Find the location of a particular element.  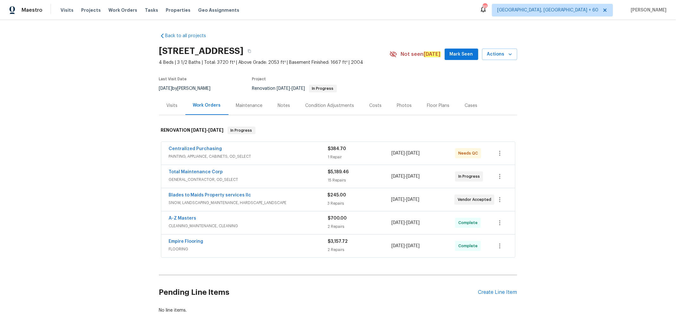

div: Floor Plans is located at coordinates (438, 106).